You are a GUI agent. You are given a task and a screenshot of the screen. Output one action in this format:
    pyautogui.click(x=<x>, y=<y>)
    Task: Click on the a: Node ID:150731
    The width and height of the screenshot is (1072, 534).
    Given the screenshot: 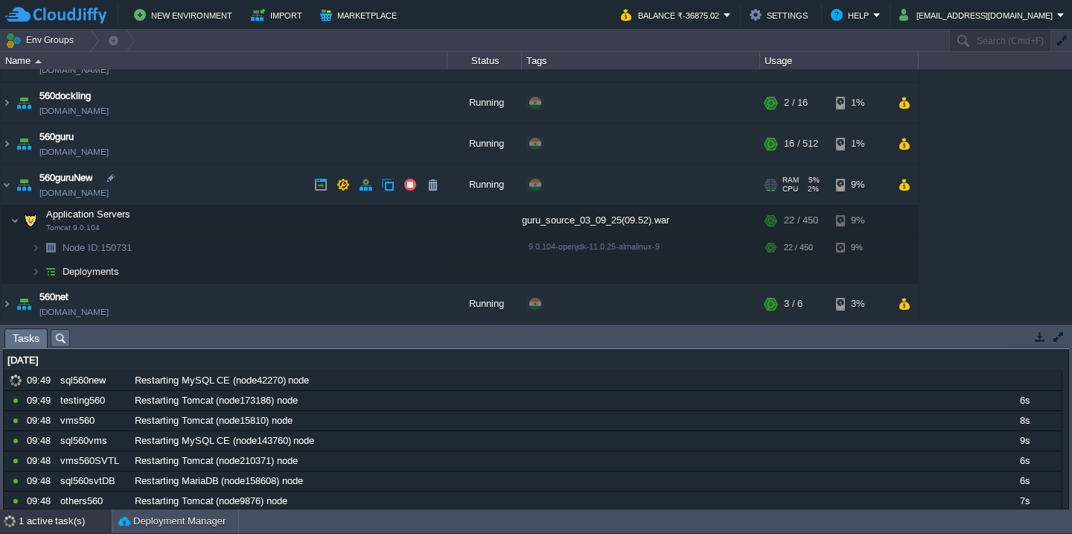 What is the action you would take?
    pyautogui.click(x=98, y=247)
    